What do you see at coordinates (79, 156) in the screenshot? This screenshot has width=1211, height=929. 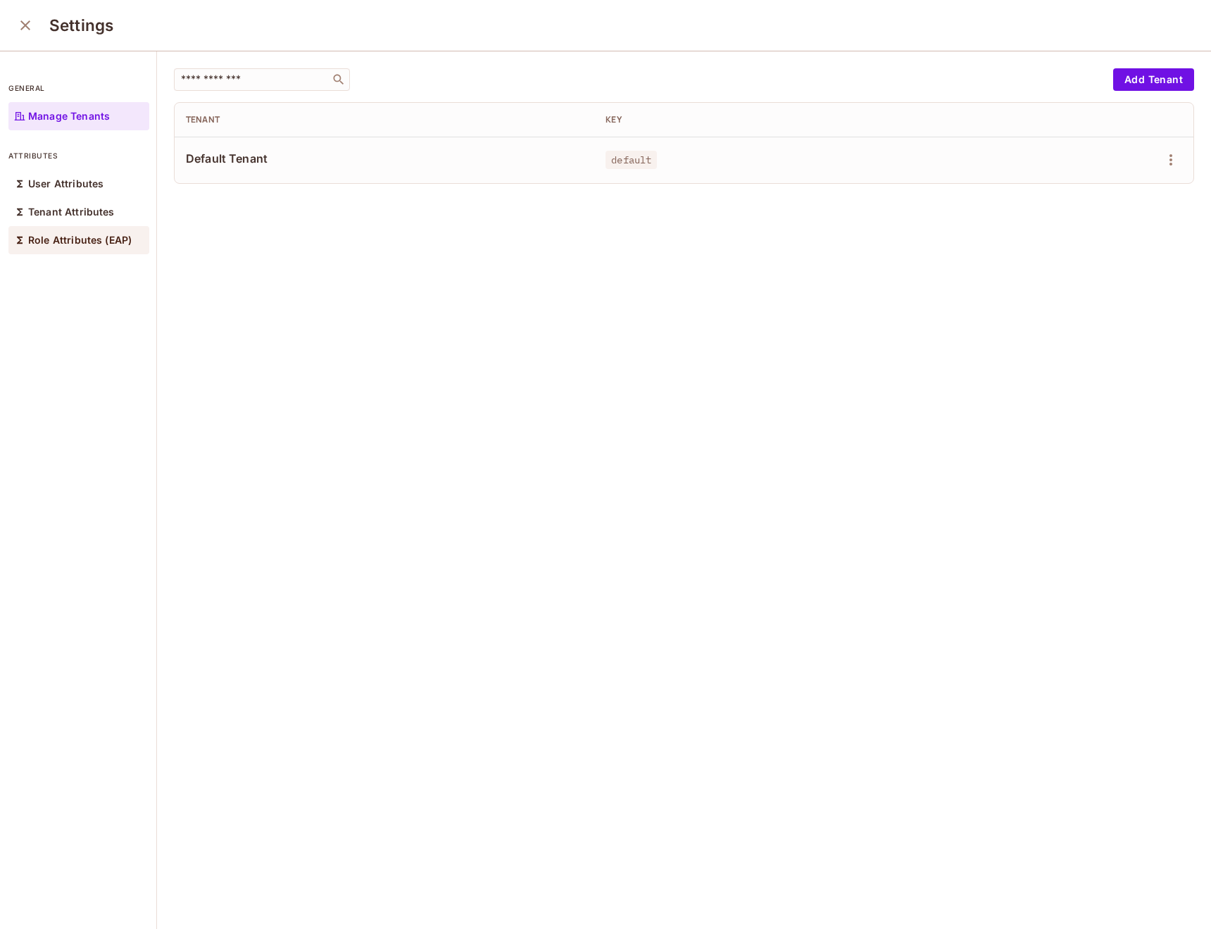 I see `p: attributes` at bounding box center [79, 156].